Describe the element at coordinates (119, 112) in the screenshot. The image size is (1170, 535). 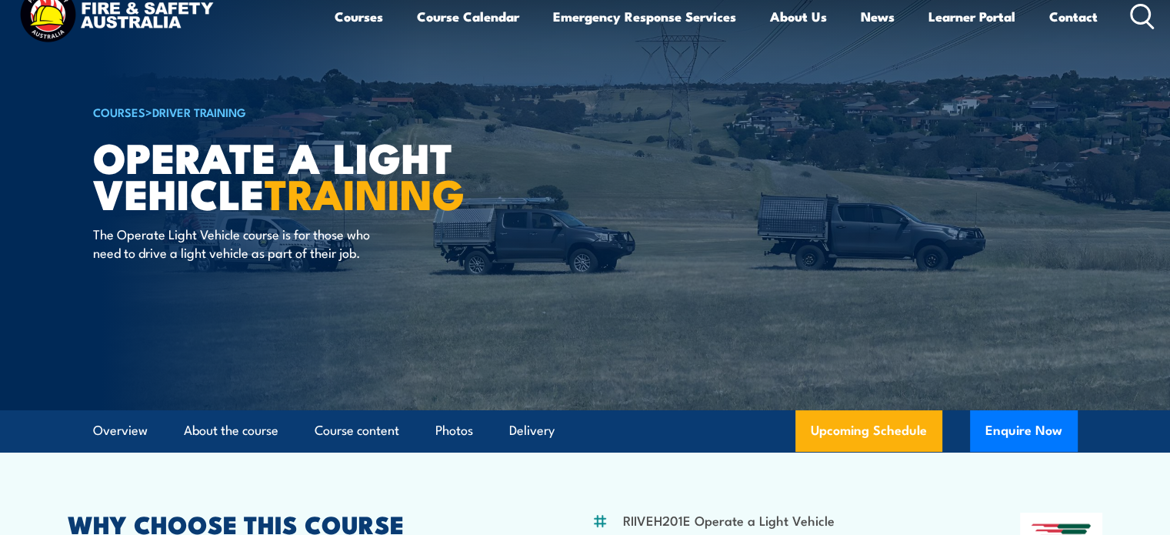
I see `a: COURSES` at that location.